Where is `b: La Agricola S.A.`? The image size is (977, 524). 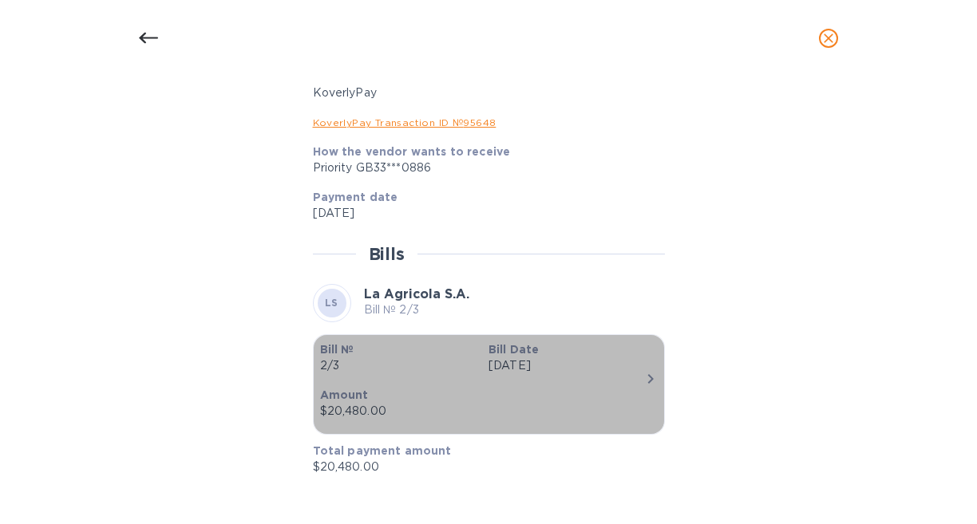 b: La Agricola S.A. is located at coordinates (417, 294).